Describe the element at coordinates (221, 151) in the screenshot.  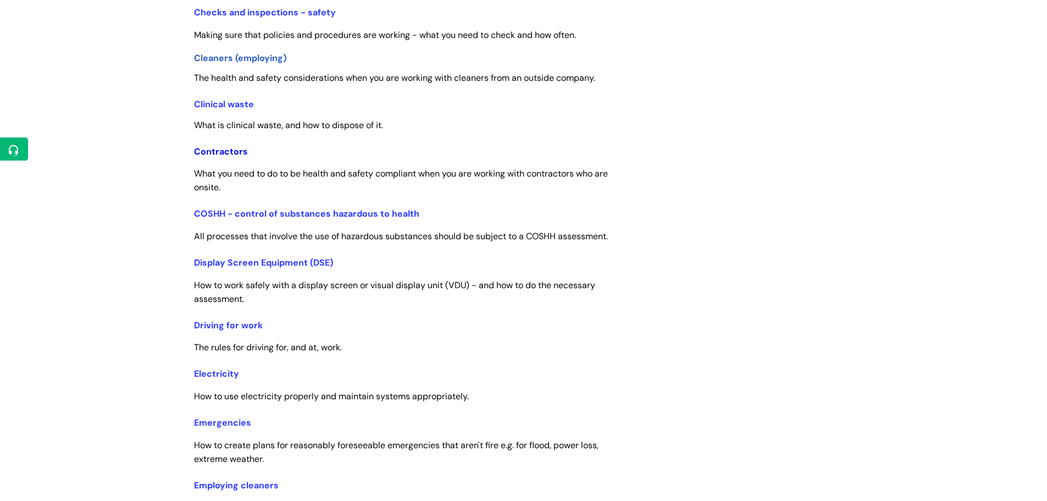
I see `a: Contractors` at that location.